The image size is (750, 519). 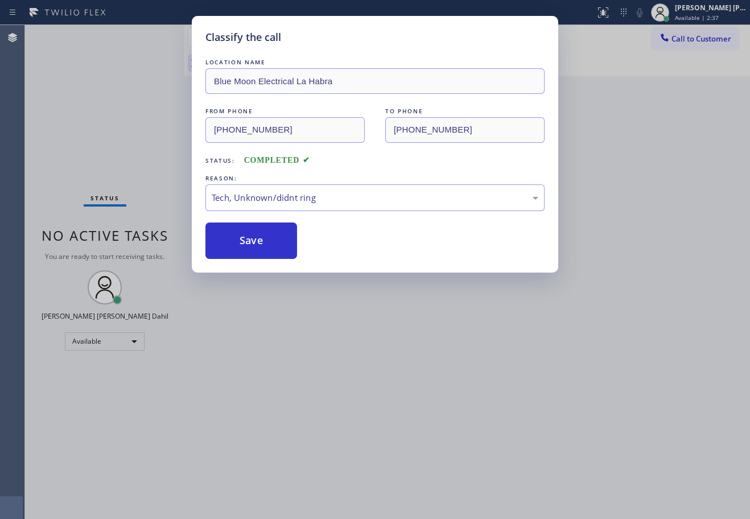 What do you see at coordinates (375, 178) in the screenshot?
I see `div: REASON:` at bounding box center [375, 178].